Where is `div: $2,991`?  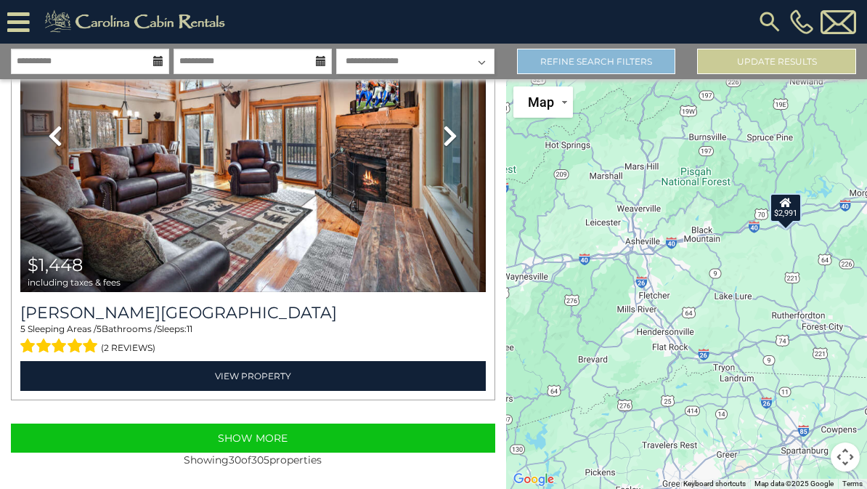
div: $2,991 is located at coordinates (786, 208).